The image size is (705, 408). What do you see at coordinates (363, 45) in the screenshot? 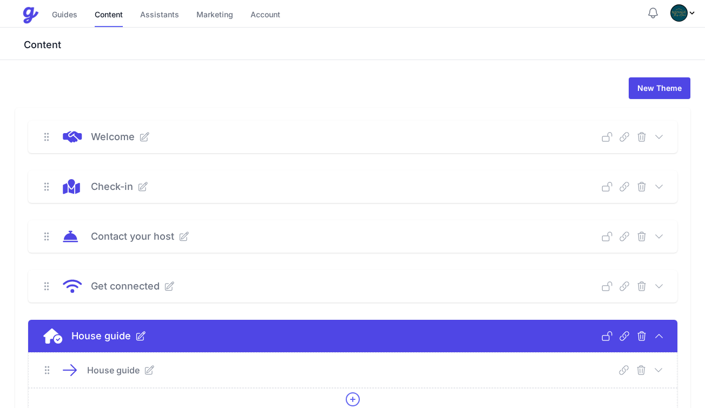
I see `h3: Content` at bounding box center [363, 45].